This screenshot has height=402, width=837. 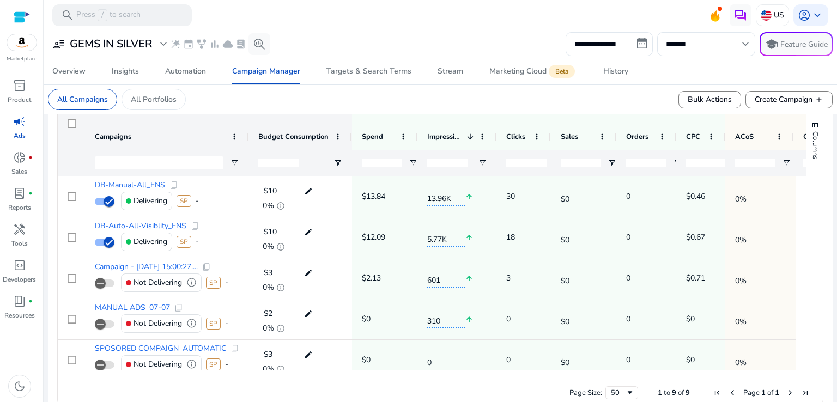 I want to click on div: Targets & Search Terms, so click(x=369, y=71).